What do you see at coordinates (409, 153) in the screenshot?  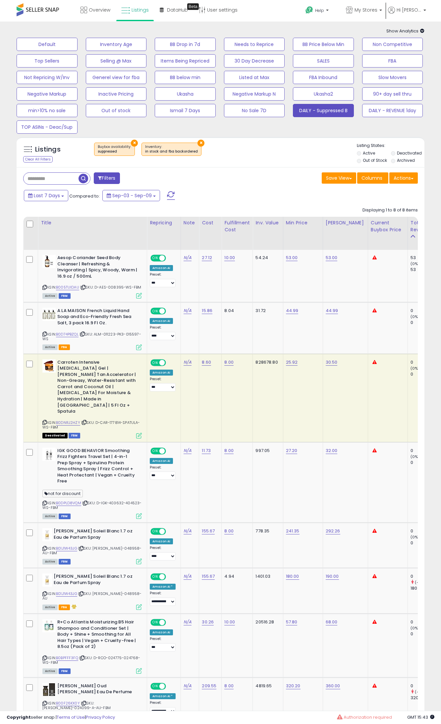 I see `label: Deactivated` at bounding box center [409, 153].